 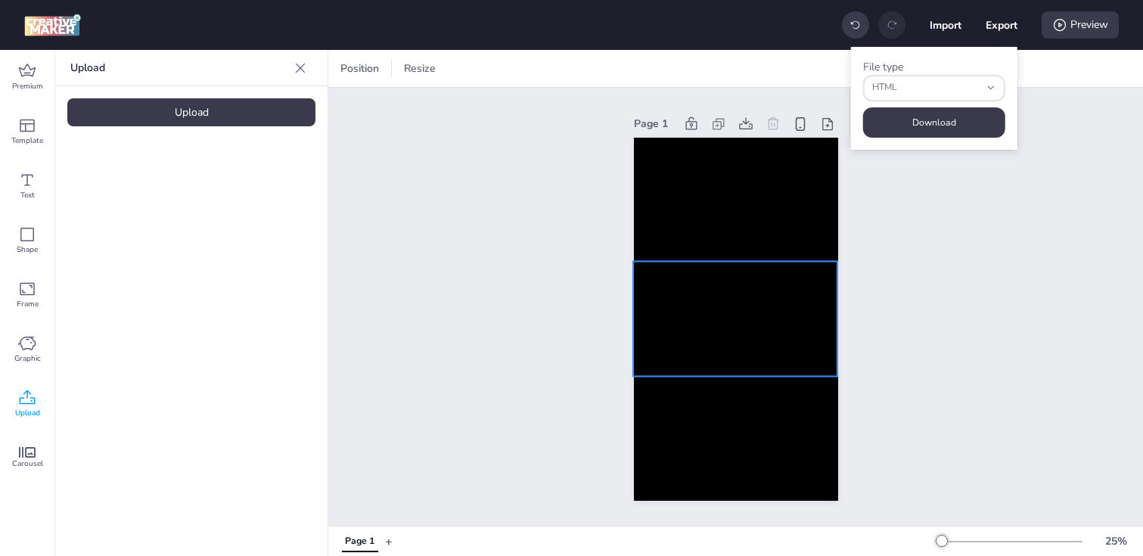 I want to click on button: fileType, so click(x=935, y=88).